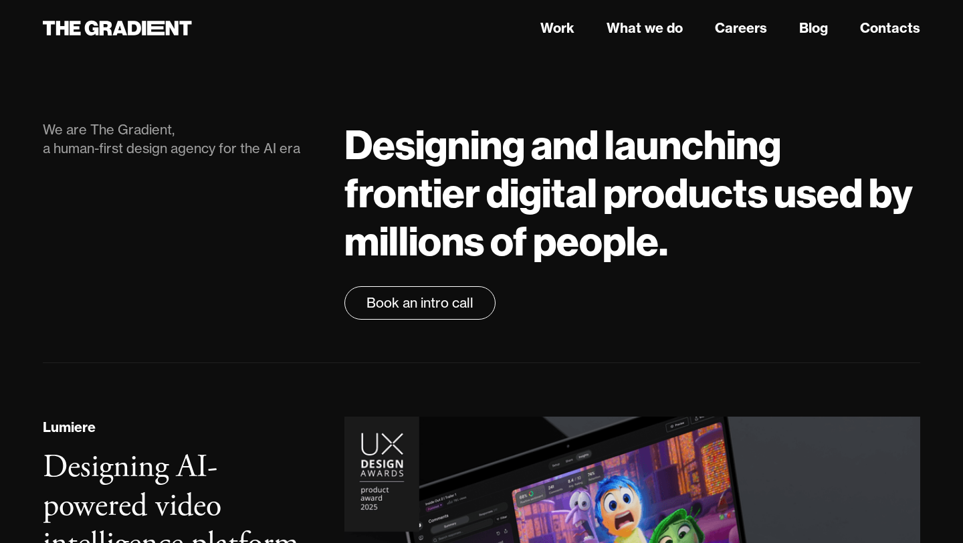 The width and height of the screenshot is (963, 543). Describe the element at coordinates (180, 139) in the screenshot. I see `div: We are The Gradient, a human-first design agency for the AI era` at that location.